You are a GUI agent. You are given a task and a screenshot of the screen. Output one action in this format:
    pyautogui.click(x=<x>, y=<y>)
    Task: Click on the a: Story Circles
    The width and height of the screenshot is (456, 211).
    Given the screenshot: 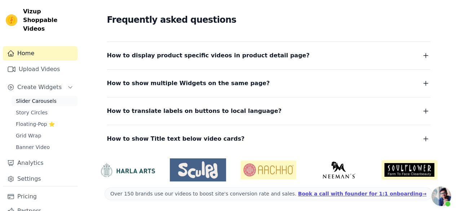 What is the action you would take?
    pyautogui.click(x=44, y=113)
    